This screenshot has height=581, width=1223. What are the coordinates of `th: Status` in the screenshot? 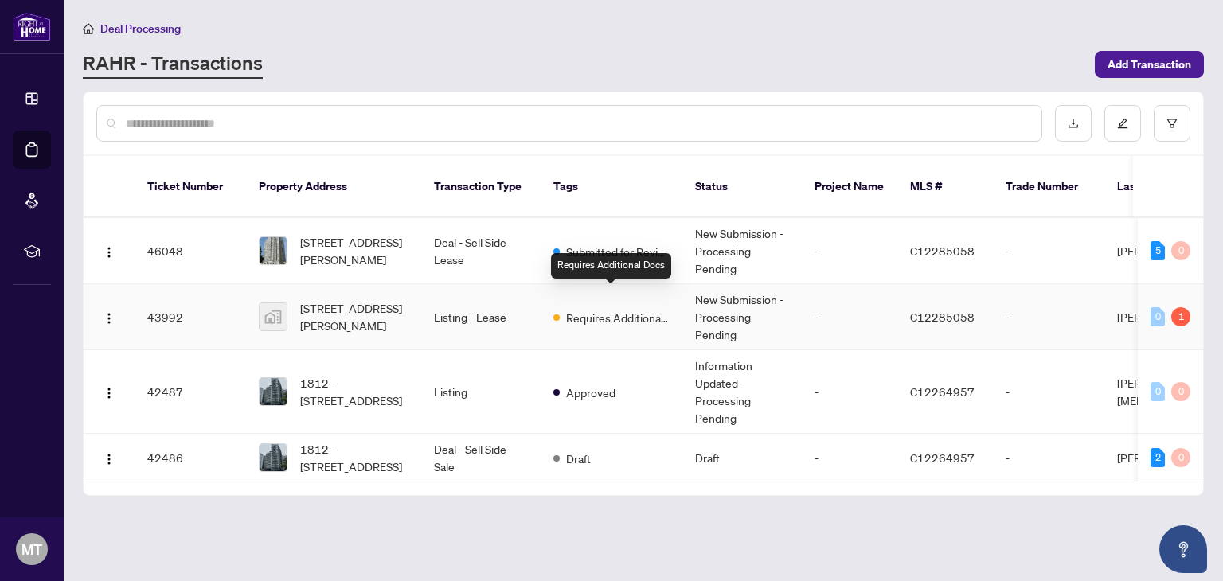 It's located at (742, 187).